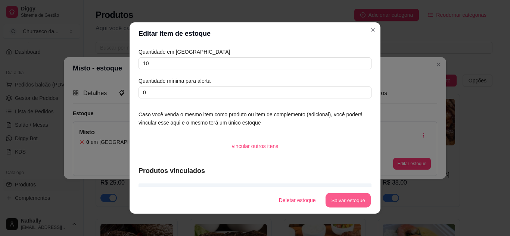 This screenshot has width=510, height=236. I want to click on button: Salvar estoque, so click(348, 201).